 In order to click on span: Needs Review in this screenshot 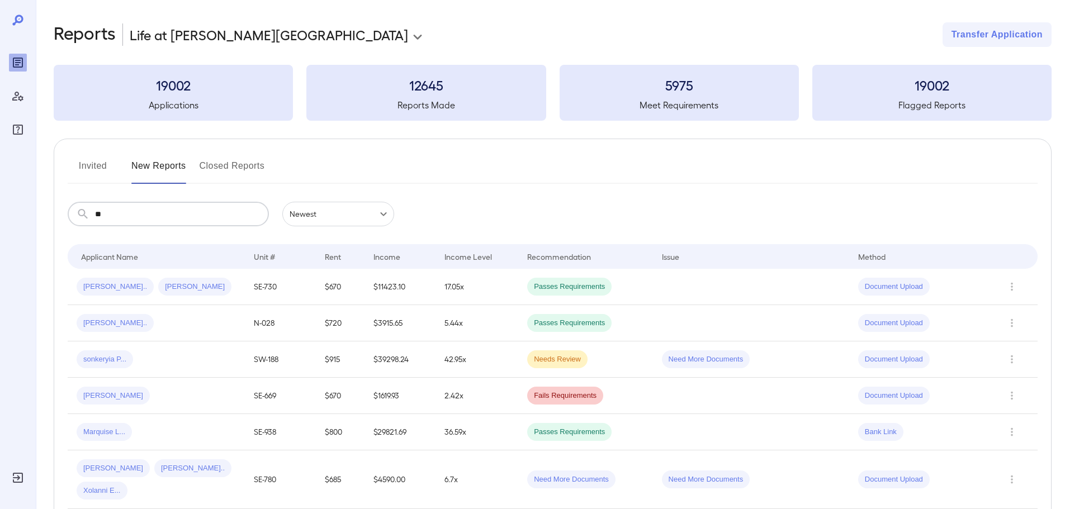, I will do `click(557, 359)`.